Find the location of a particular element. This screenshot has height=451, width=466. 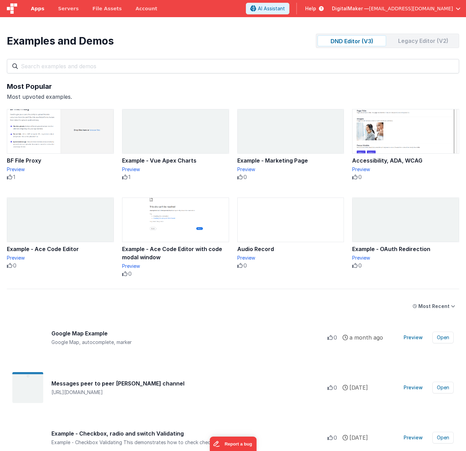

div: Example - OAuth Redirection is located at coordinates (406, 249).